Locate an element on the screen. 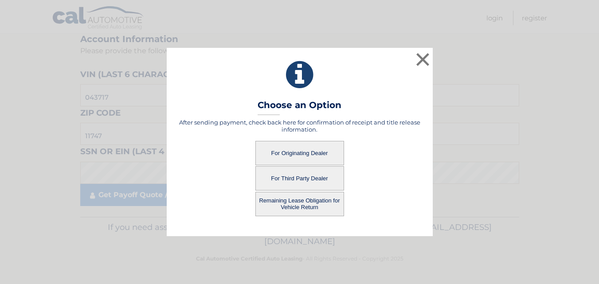  h5: After sending payment, check back here for confirmation of receipt and title release information. is located at coordinates (300, 126).